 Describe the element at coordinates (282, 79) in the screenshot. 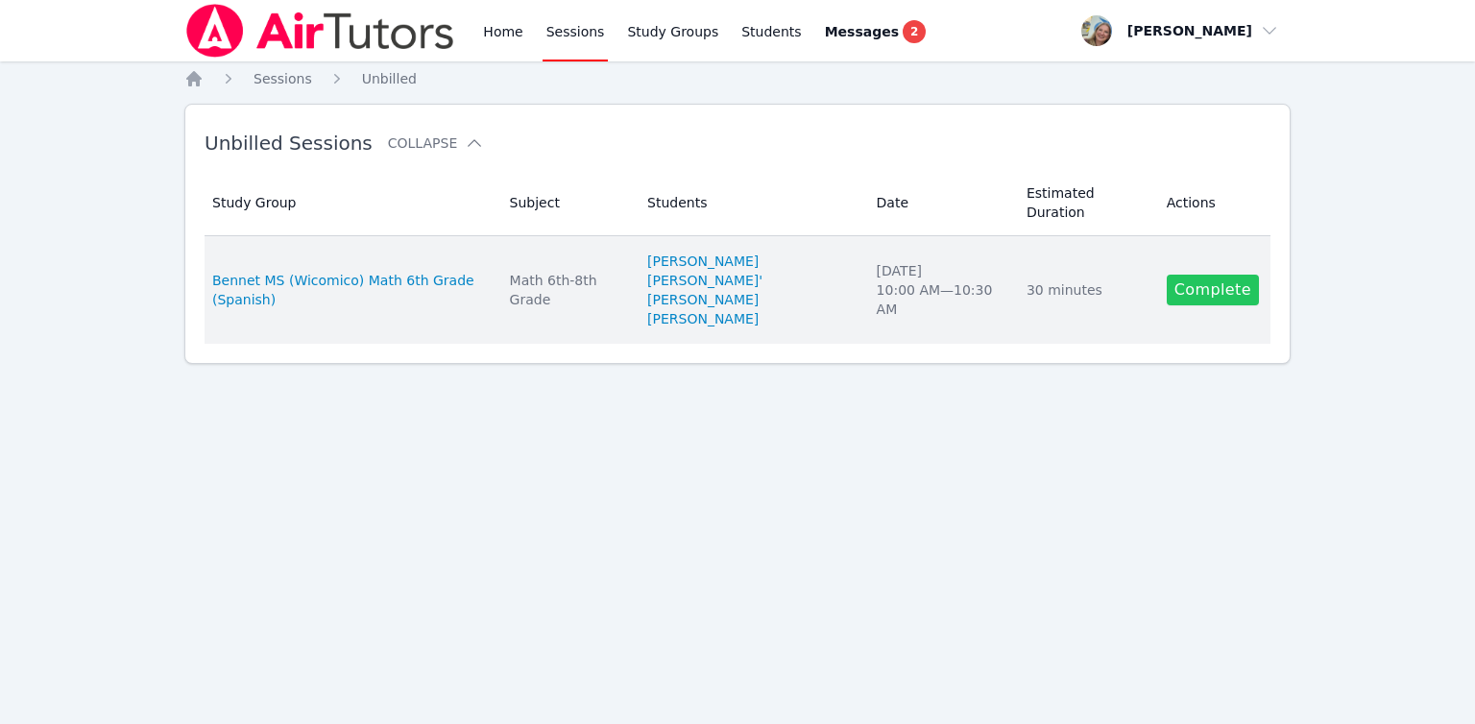

I see `span: Sessions` at that location.